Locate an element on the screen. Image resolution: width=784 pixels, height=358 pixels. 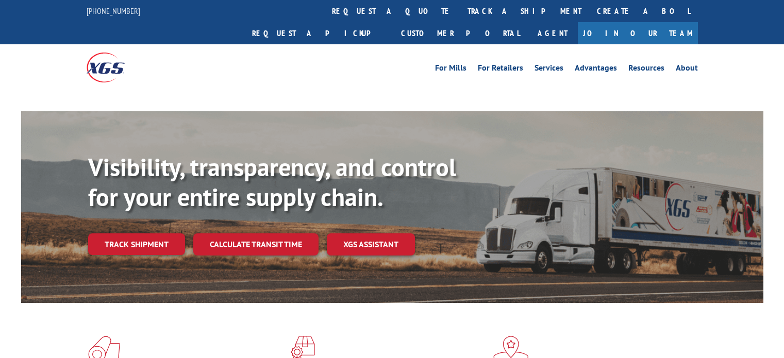
a: XGS ASSISTANT is located at coordinates (371, 244).